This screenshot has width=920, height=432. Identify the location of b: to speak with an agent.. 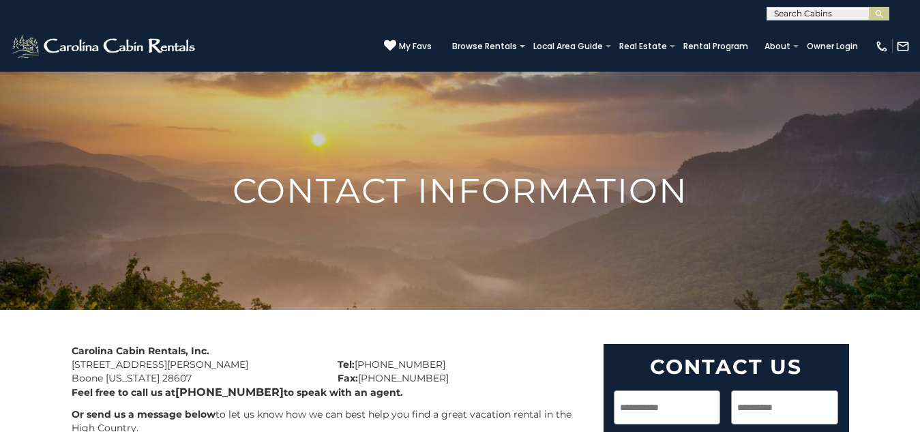
(343, 392).